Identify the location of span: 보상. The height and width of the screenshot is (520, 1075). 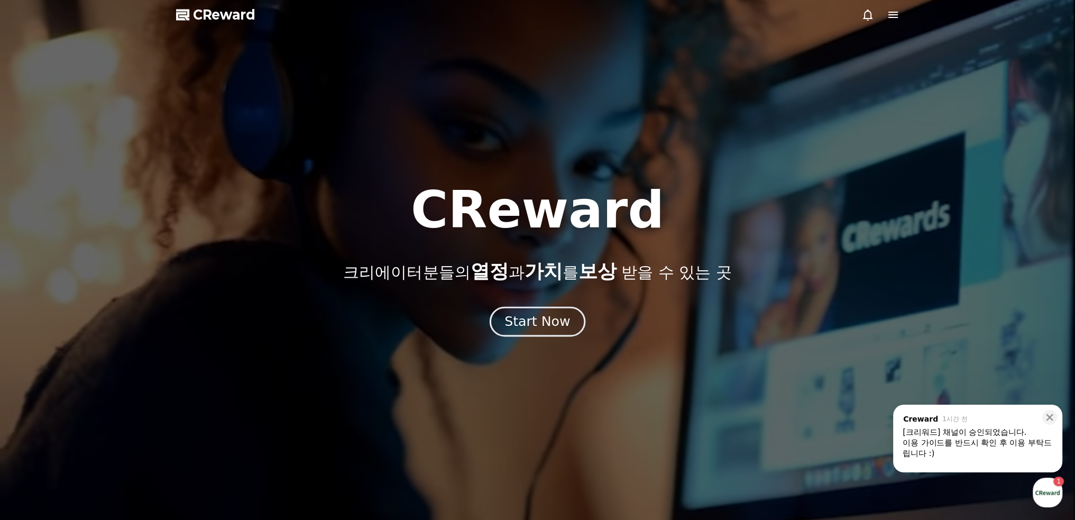
(597, 271).